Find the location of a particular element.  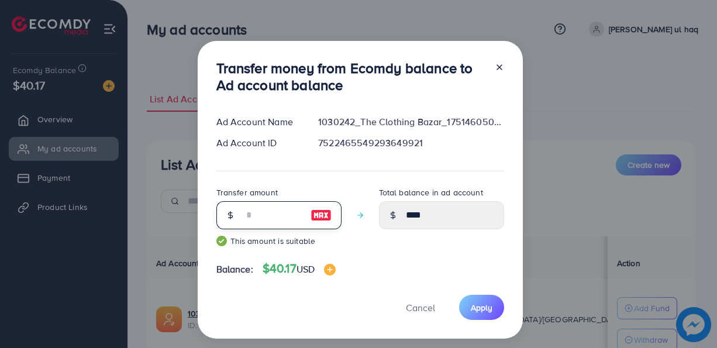

span: Apply is located at coordinates (481, 308).